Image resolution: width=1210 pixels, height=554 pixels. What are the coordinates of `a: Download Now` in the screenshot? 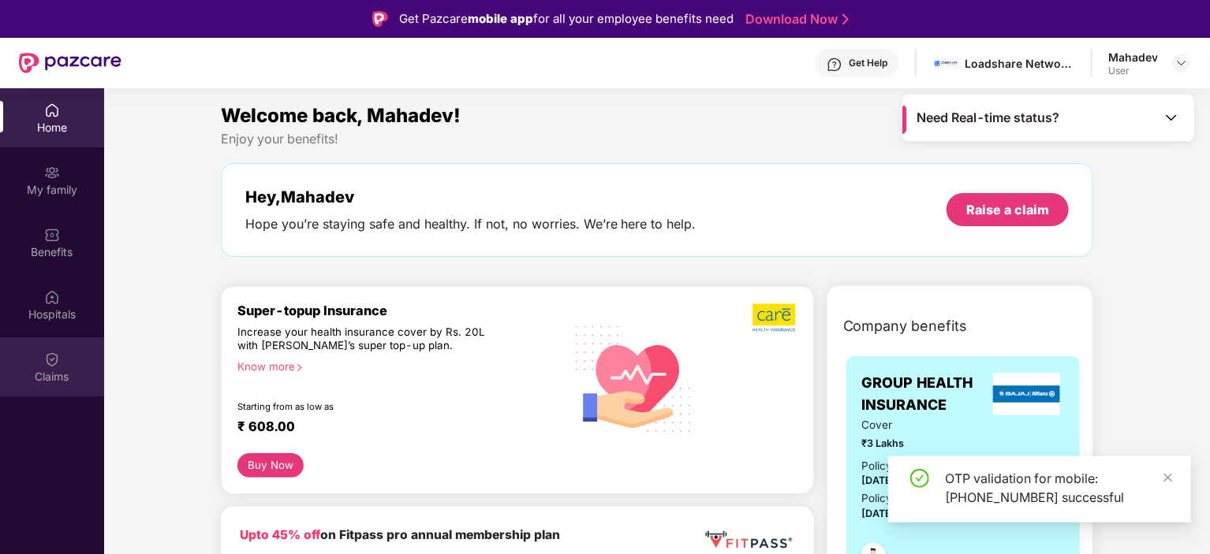 It's located at (794, 19).